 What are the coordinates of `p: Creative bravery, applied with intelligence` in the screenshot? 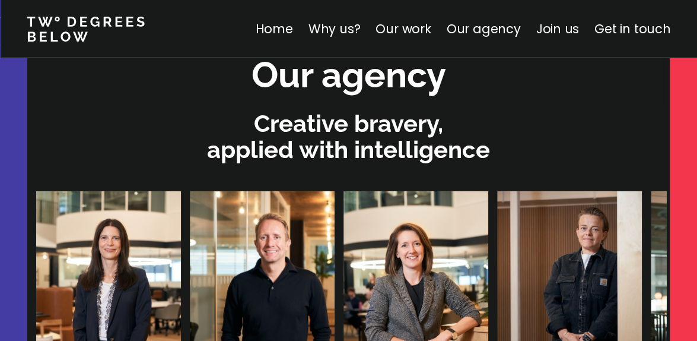 It's located at (348, 136).